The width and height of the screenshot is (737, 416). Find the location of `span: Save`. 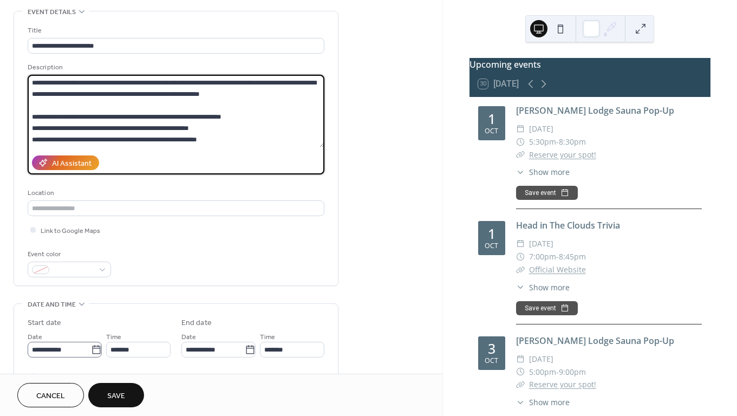

span: Save is located at coordinates (116, 396).